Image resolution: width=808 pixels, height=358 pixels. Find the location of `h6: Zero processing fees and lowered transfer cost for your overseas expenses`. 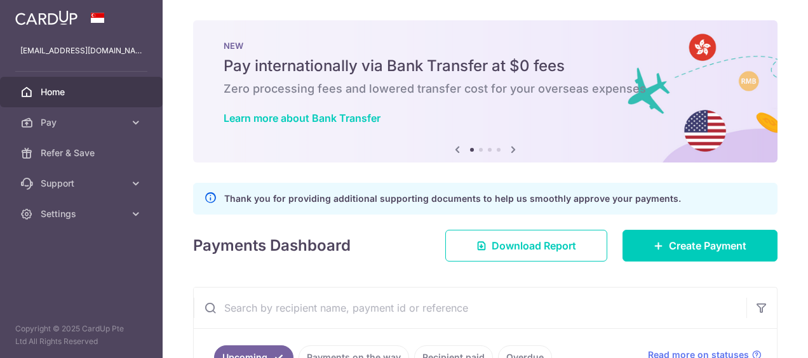

h6: Zero processing fees and lowered transfer cost for your overseas expenses is located at coordinates (485, 89).